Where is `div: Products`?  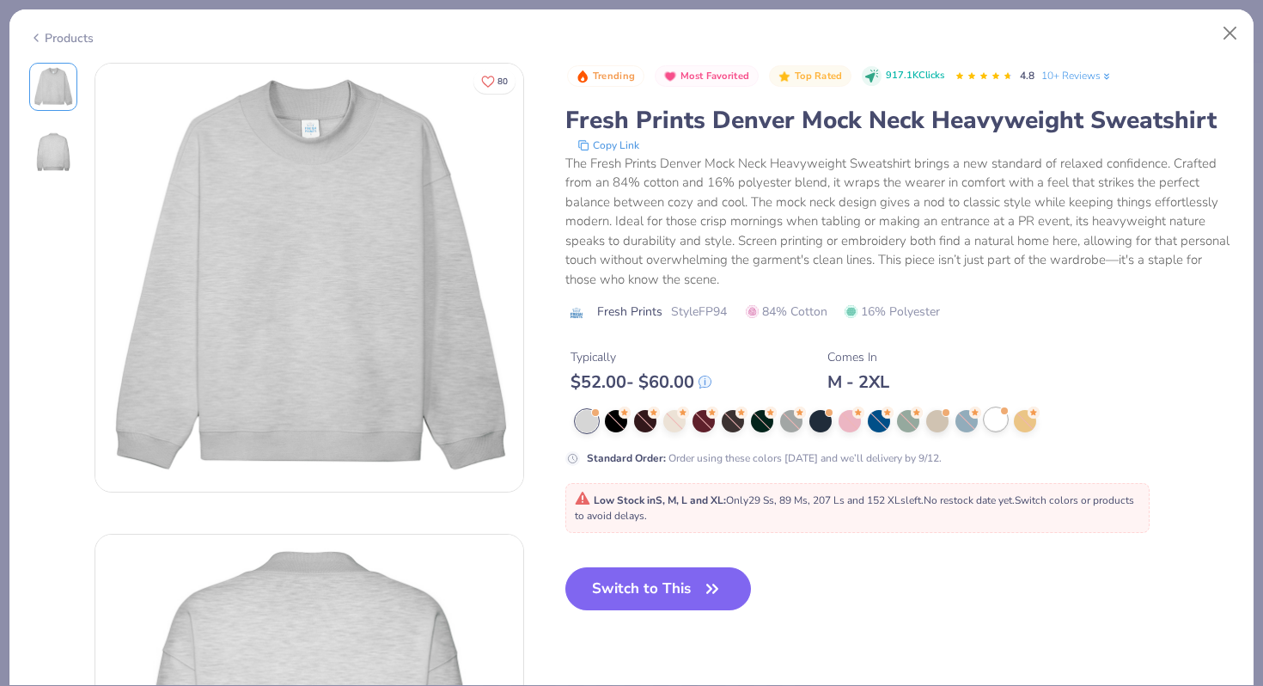 div: Products is located at coordinates (61, 38).